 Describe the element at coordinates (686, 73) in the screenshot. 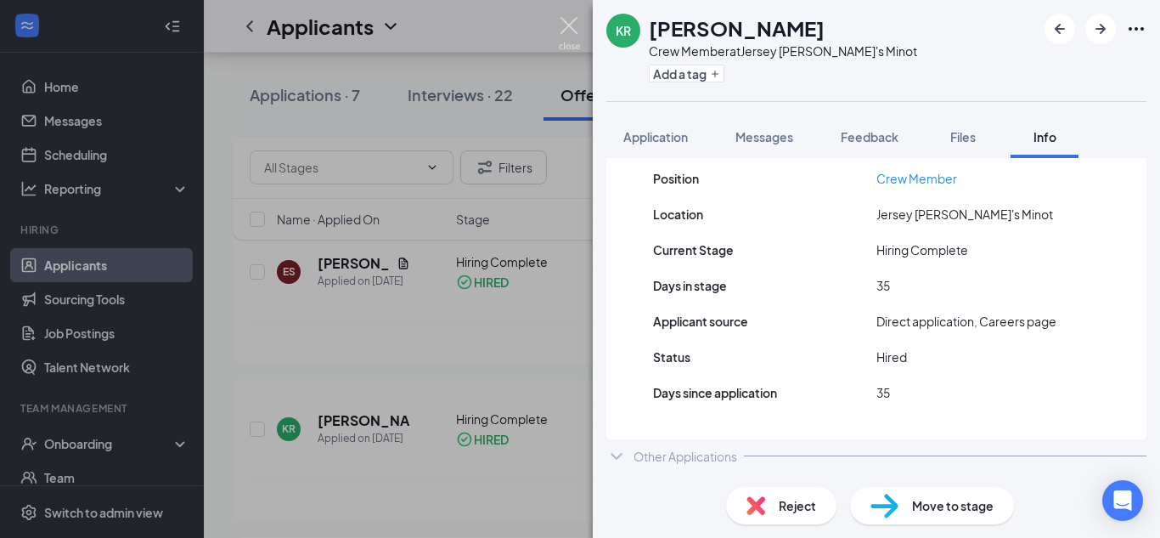

I see `button: PlusAdd a tag` at that location.